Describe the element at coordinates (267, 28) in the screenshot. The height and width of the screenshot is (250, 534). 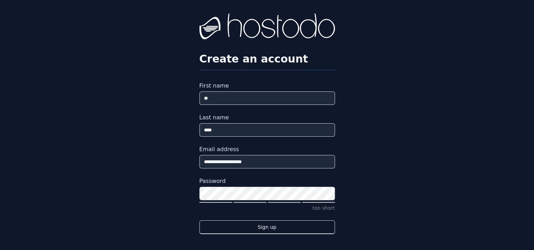
I see `img: Hostodo` at that location.